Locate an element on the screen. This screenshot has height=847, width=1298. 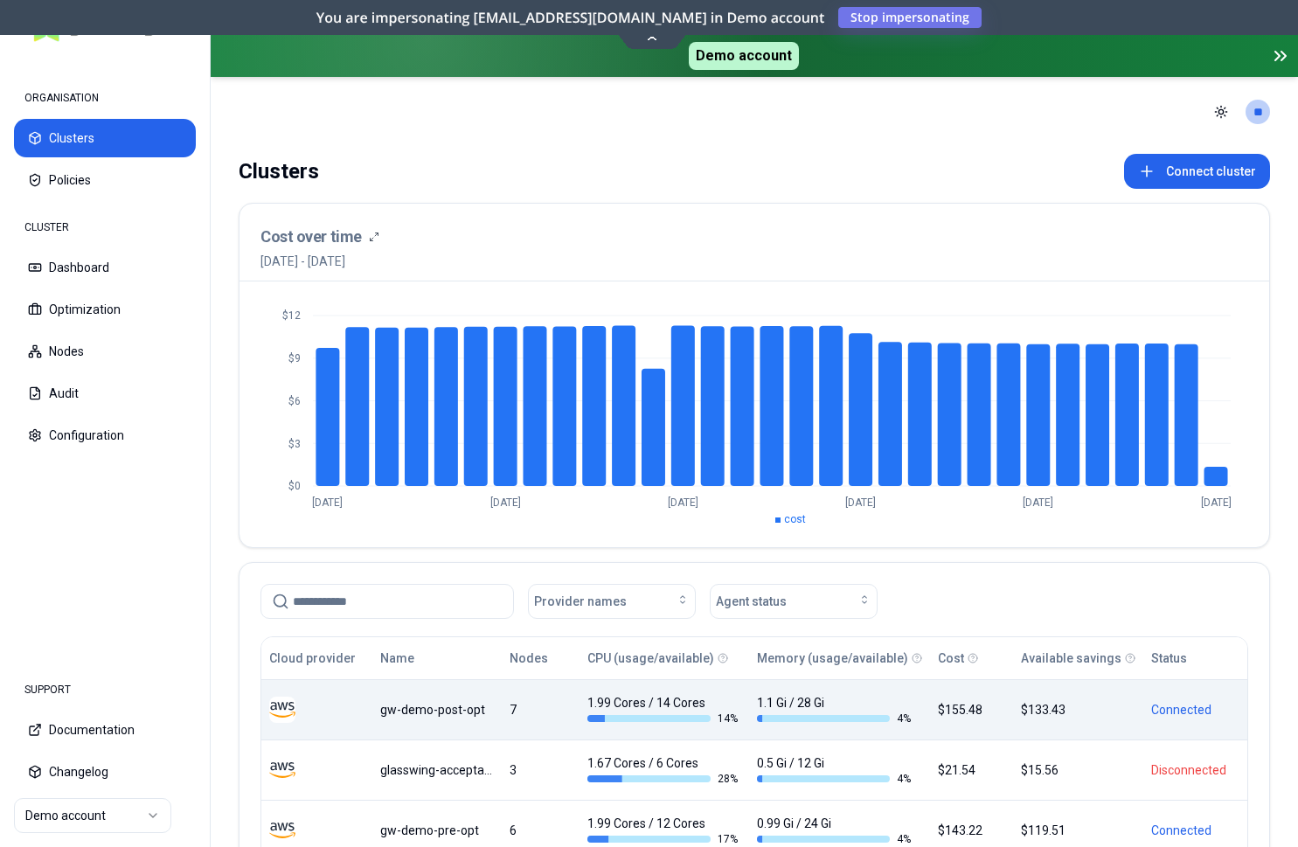
div: 0.99 Gi / 24 Gi is located at coordinates (834, 830).